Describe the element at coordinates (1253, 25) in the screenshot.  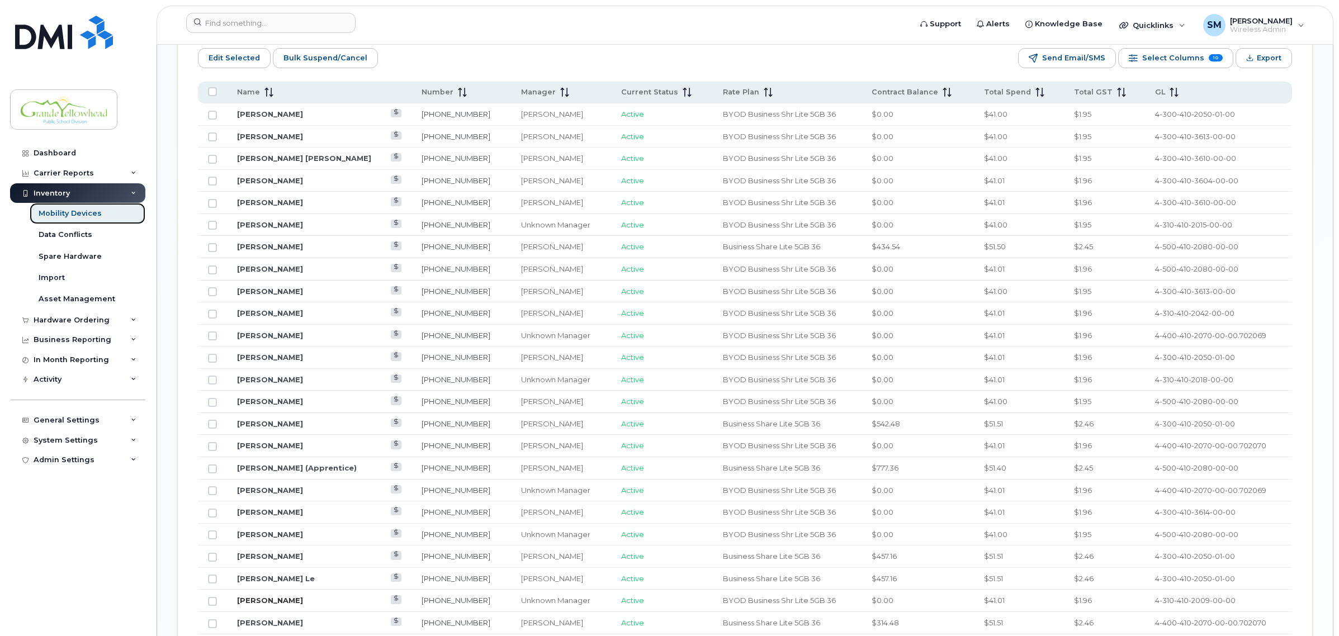
I see `div: Steven Mercer` at that location.